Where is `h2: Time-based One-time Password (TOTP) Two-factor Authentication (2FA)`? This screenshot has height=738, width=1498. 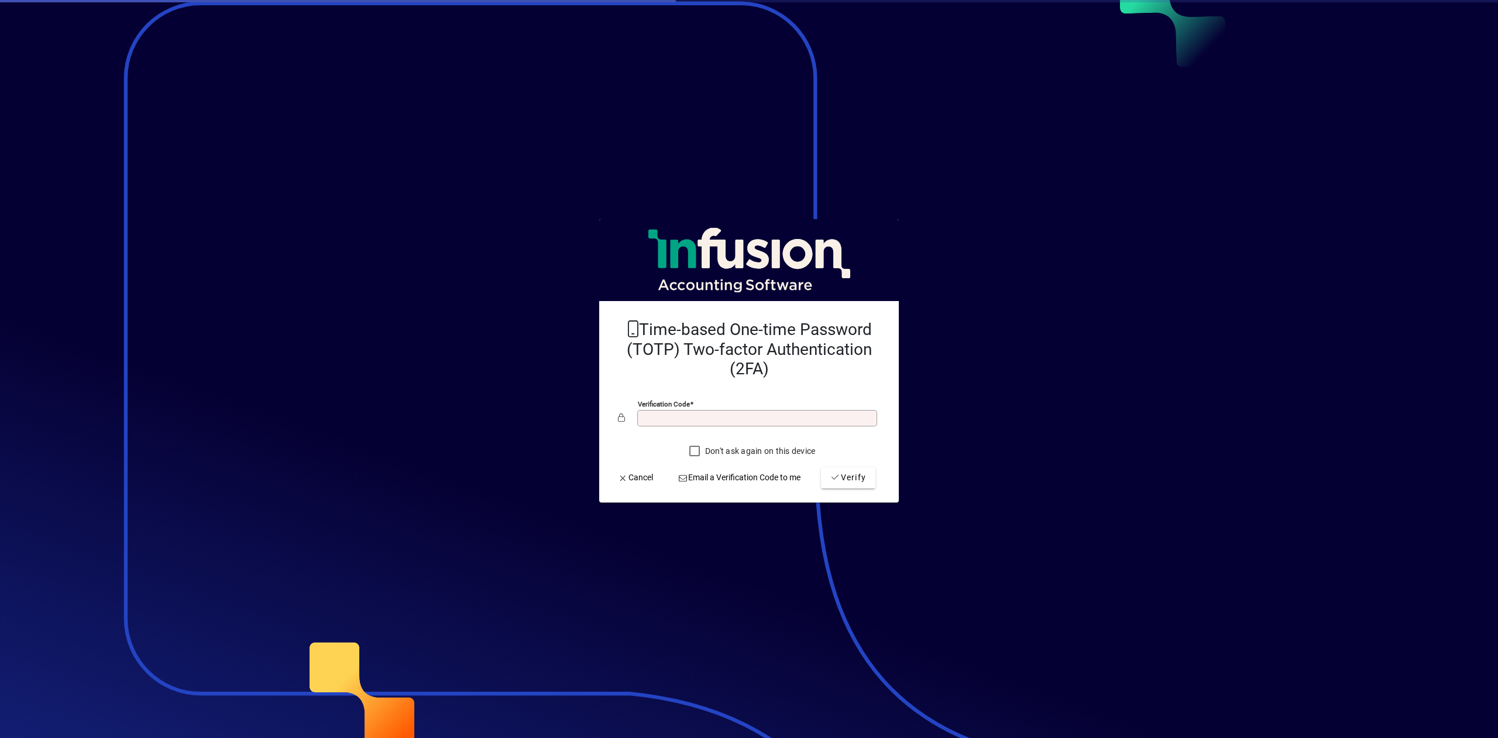 h2: Time-based One-time Password (TOTP) Two-factor Authentication (2FA) is located at coordinates (749, 349).